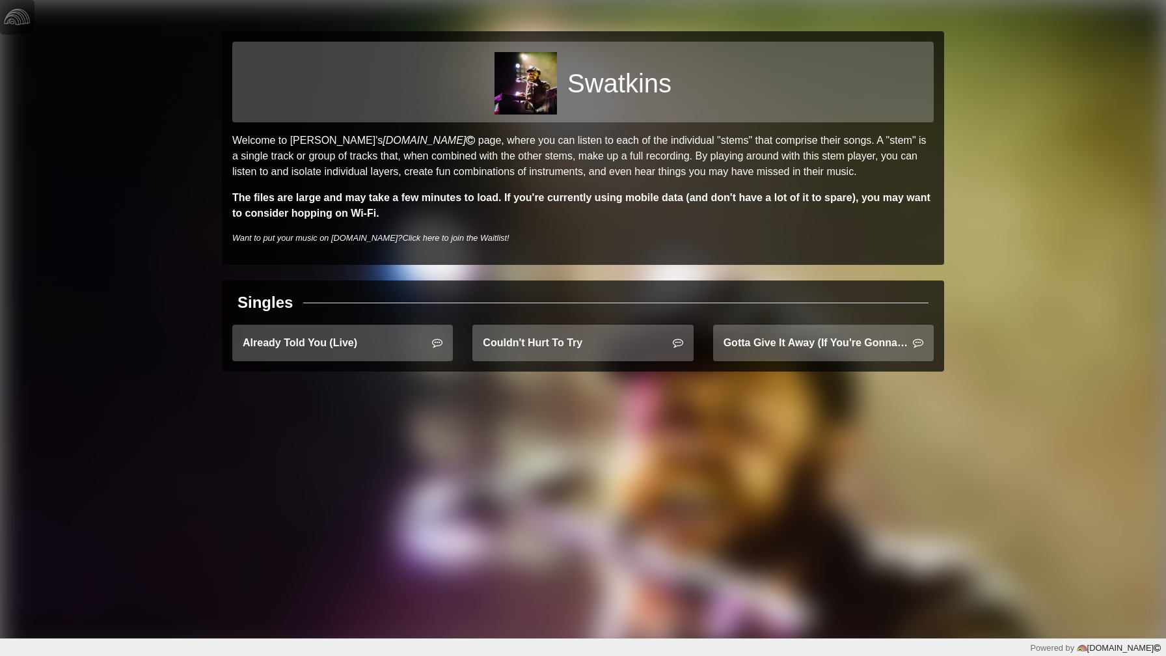 This screenshot has height=656, width=1166. Describe the element at coordinates (17, 17) in the screenshot. I see `img: logo-white-4c48a5e4bebecaebe01ca5a9d34031cfd3d4ef9ae749242e8c4bf12ef99f53e8.png` at that location.